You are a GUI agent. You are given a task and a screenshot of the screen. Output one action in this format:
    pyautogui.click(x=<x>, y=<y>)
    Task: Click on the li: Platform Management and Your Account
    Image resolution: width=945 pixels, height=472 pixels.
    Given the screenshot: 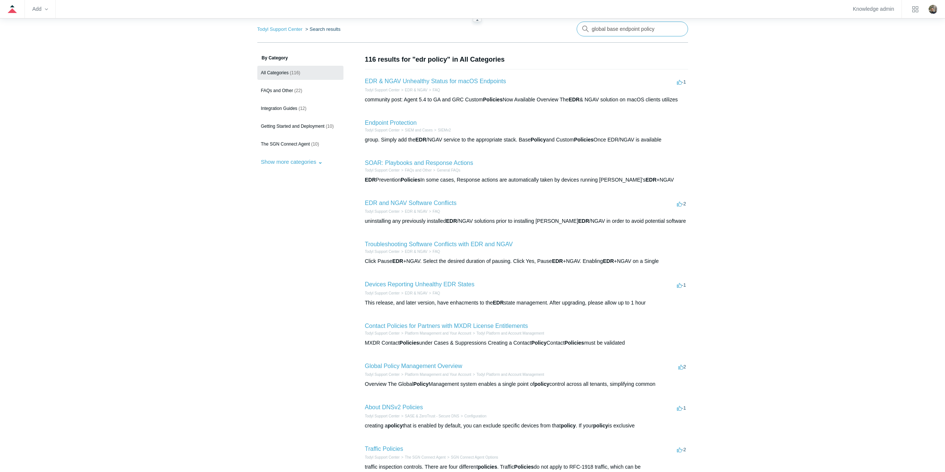 What is the action you would take?
    pyautogui.click(x=435, y=374)
    